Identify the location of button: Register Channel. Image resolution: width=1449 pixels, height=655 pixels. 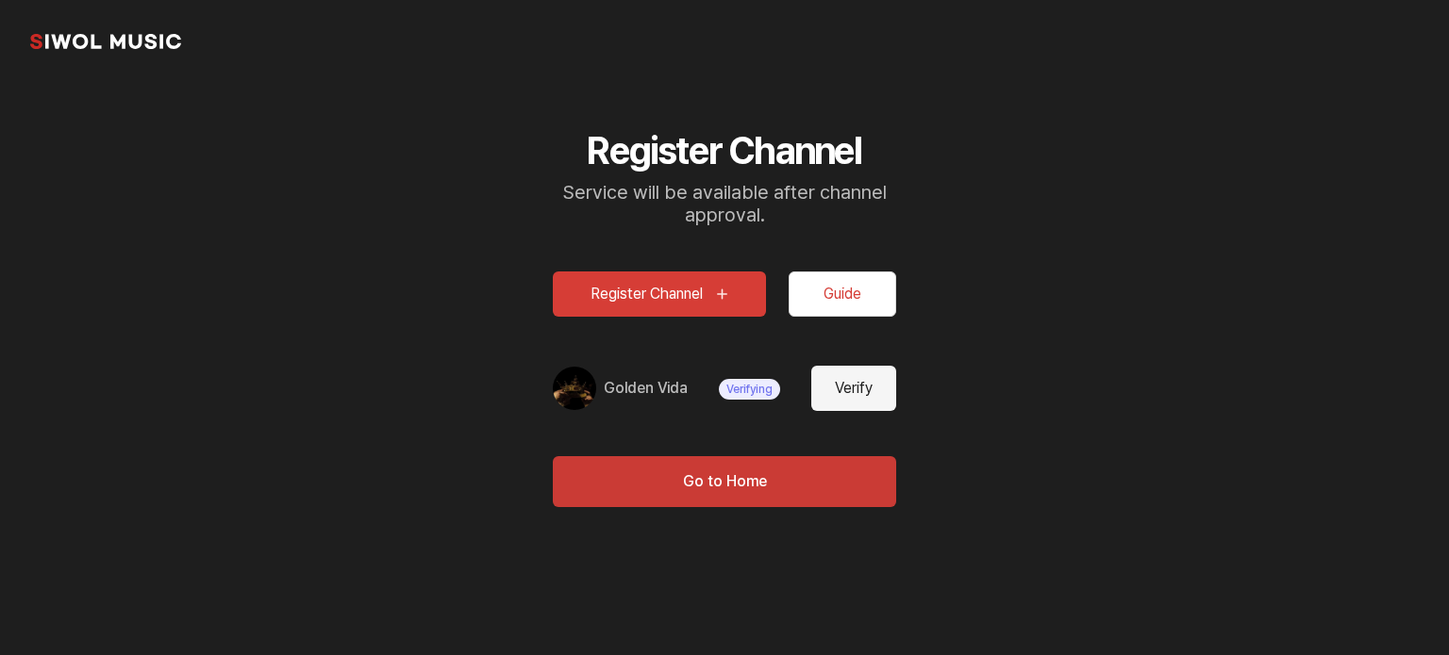
(659, 294).